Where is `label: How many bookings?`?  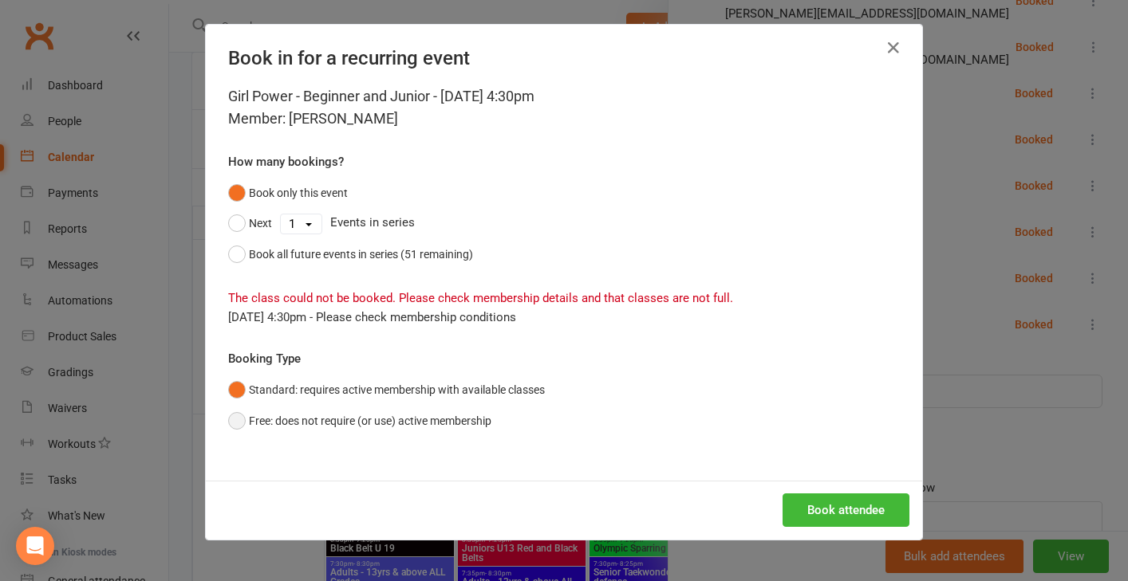
label: How many bookings? is located at coordinates (285, 162).